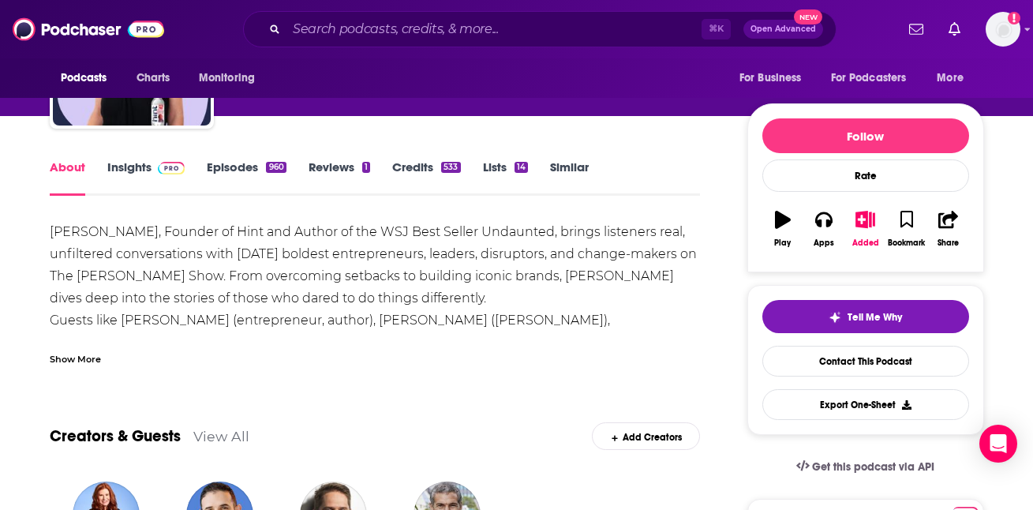  I want to click on img: User Profile, so click(1003, 29).